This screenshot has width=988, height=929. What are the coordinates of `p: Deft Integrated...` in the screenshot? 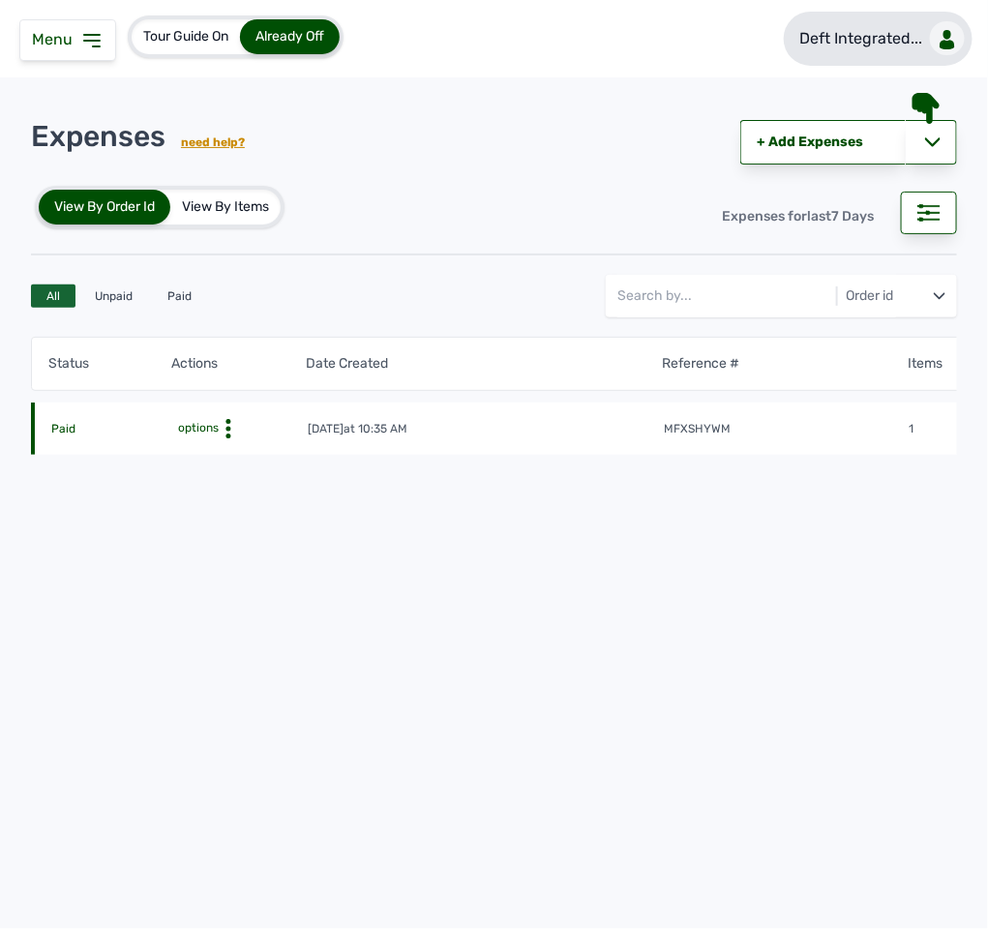 It's located at (860, 39).